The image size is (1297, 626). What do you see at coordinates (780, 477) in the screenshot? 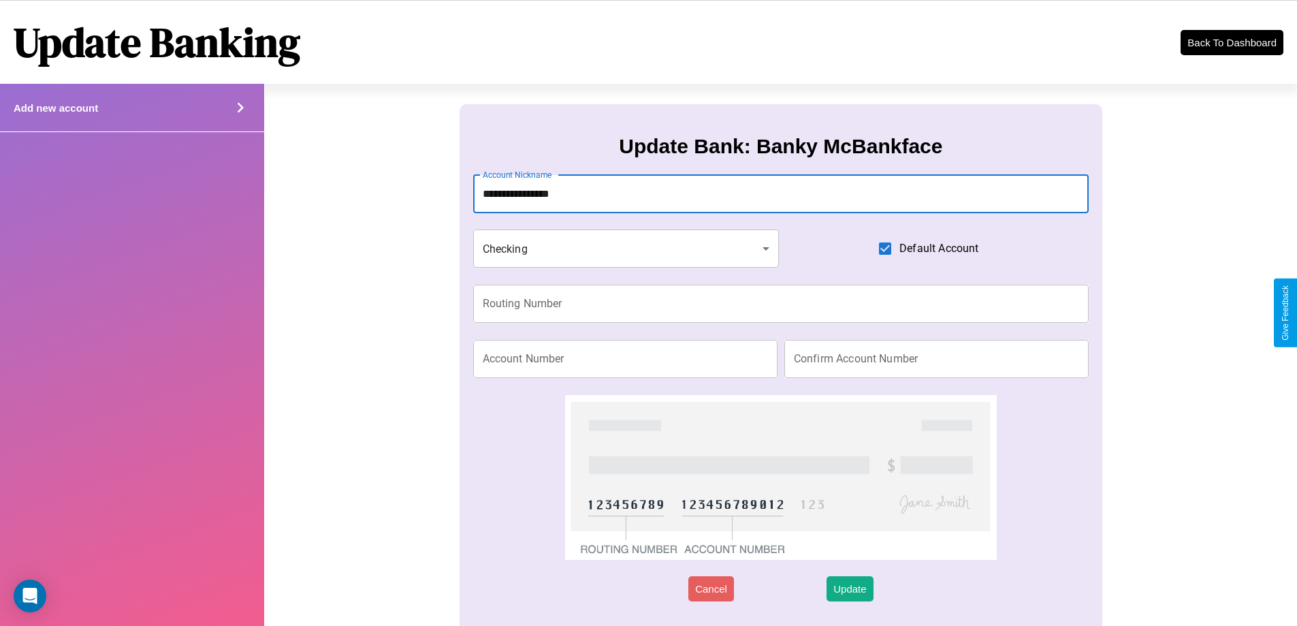
I see `img: check` at bounding box center [780, 477].